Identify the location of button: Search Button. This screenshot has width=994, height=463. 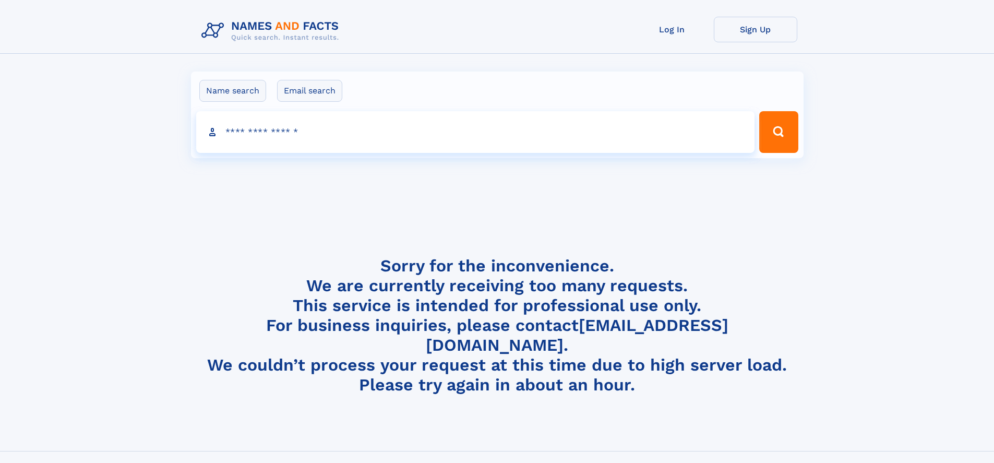
(779, 132).